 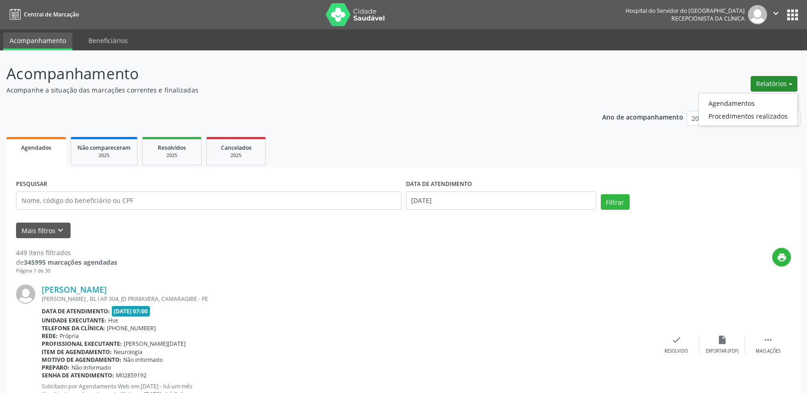 I want to click on label: PESQUISAR, so click(x=32, y=184).